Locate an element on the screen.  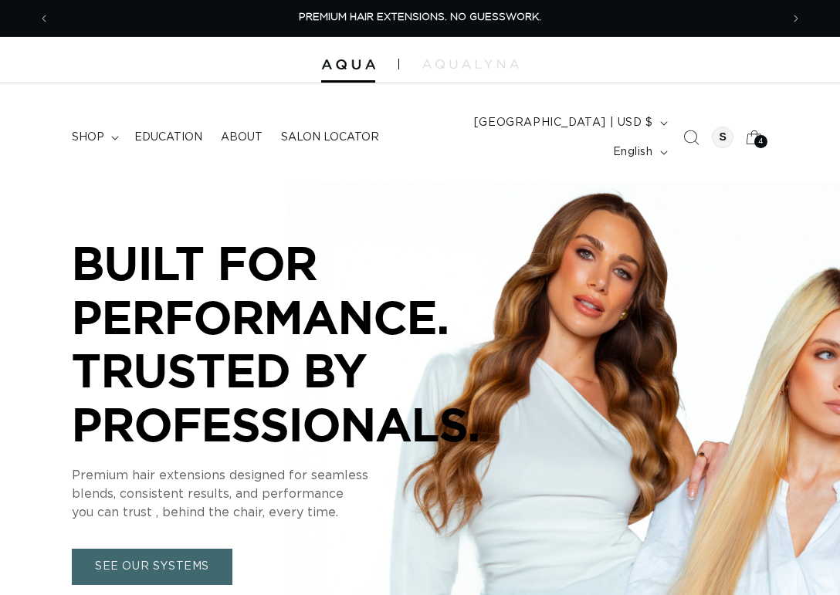
img: aqualyna.com is located at coordinates (470, 64).